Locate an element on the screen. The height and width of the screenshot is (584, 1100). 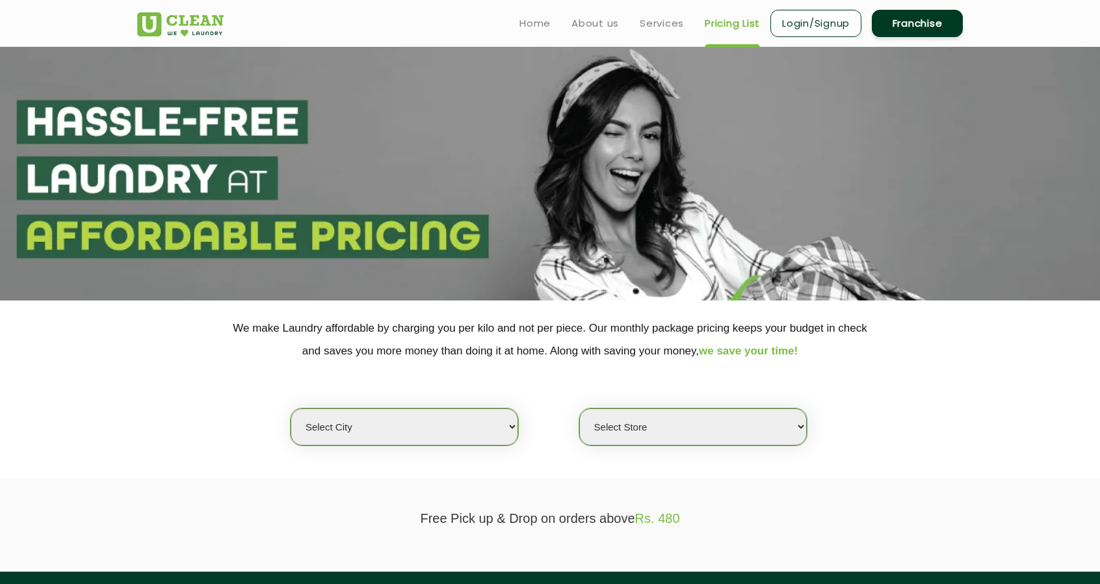
span: Rs. 480 is located at coordinates (657, 518).